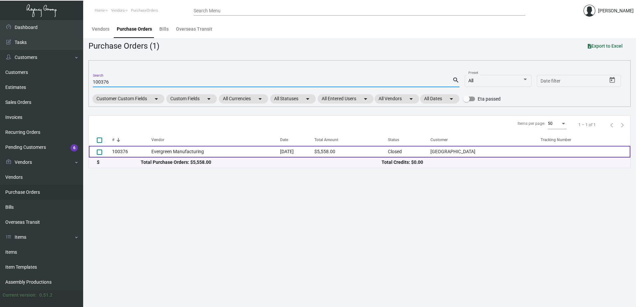 The width and height of the screenshot is (636, 307). Describe the element at coordinates (605, 46) in the screenshot. I see `button: Export to Excel` at that location.